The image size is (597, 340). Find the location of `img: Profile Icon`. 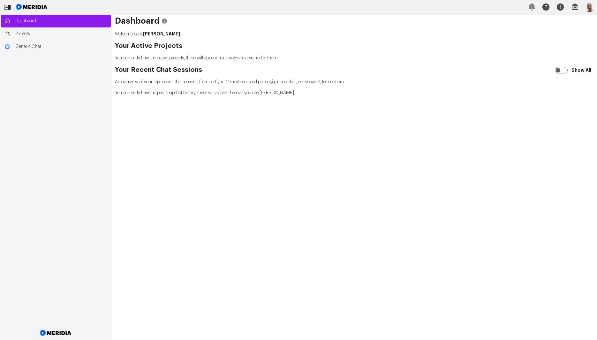

img: Profile Icon is located at coordinates (590, 7).